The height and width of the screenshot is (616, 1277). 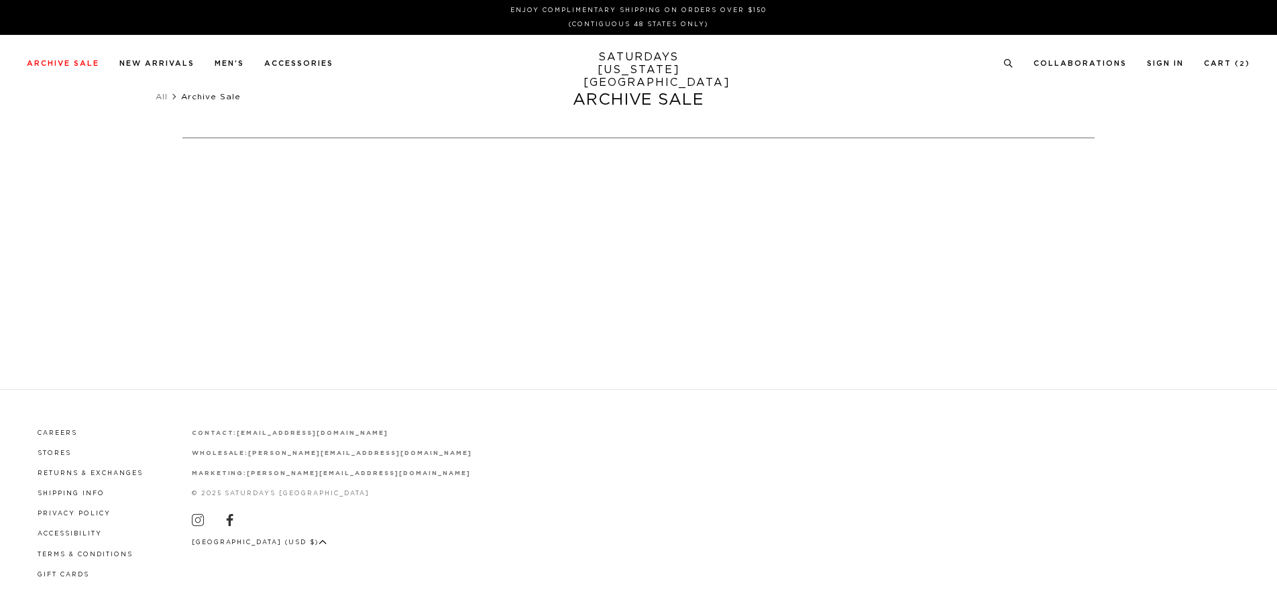 What do you see at coordinates (1226, 63) in the screenshot?
I see `a: Cart (2)` at bounding box center [1226, 63].